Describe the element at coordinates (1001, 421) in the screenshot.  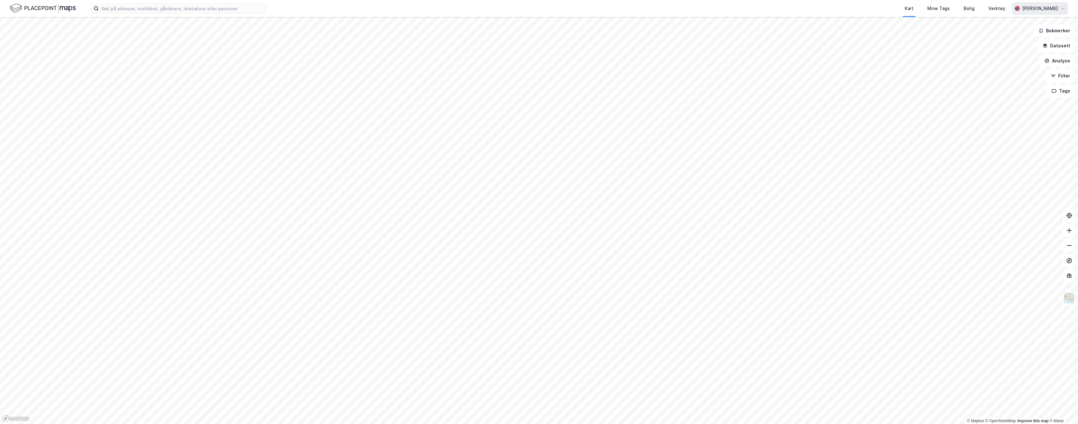
I see `a: OpenStreetMap` at that location.